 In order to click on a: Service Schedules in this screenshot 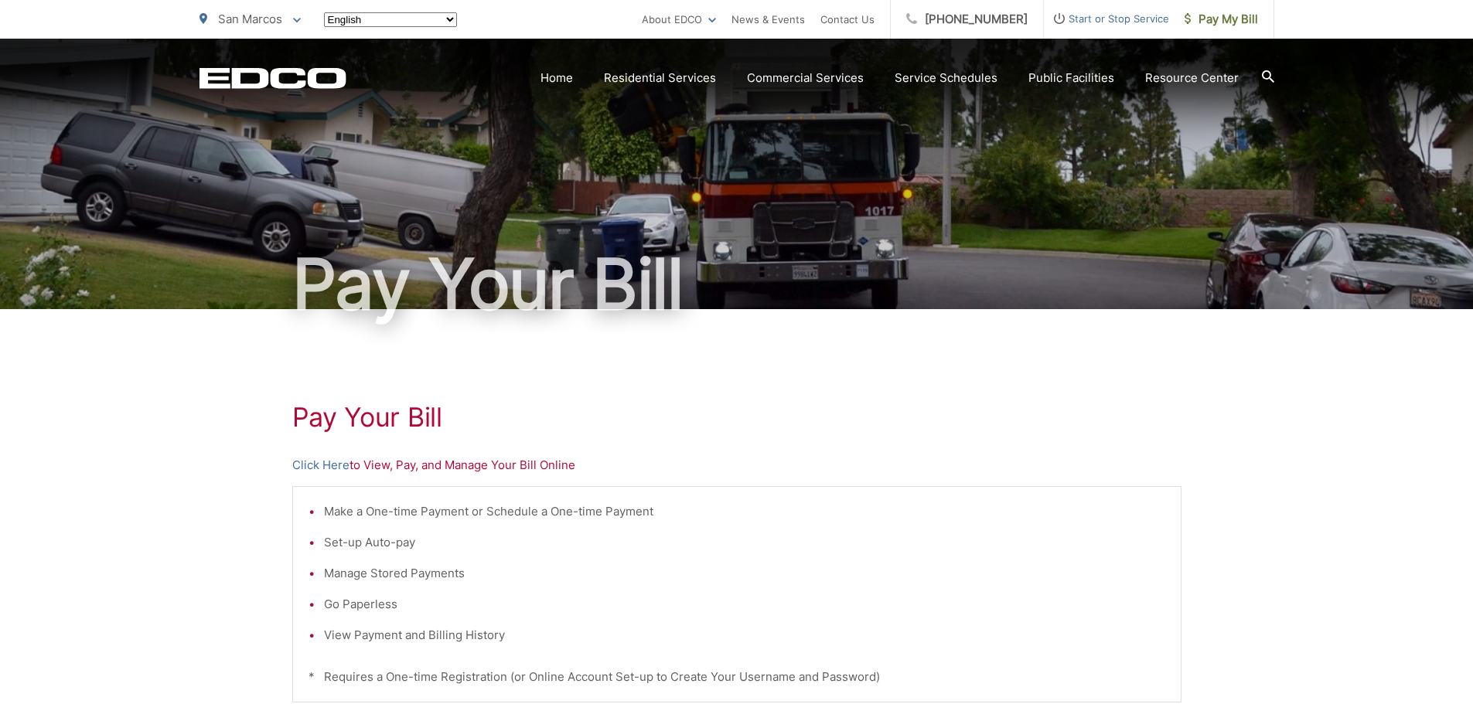, I will do `click(945, 78)`.